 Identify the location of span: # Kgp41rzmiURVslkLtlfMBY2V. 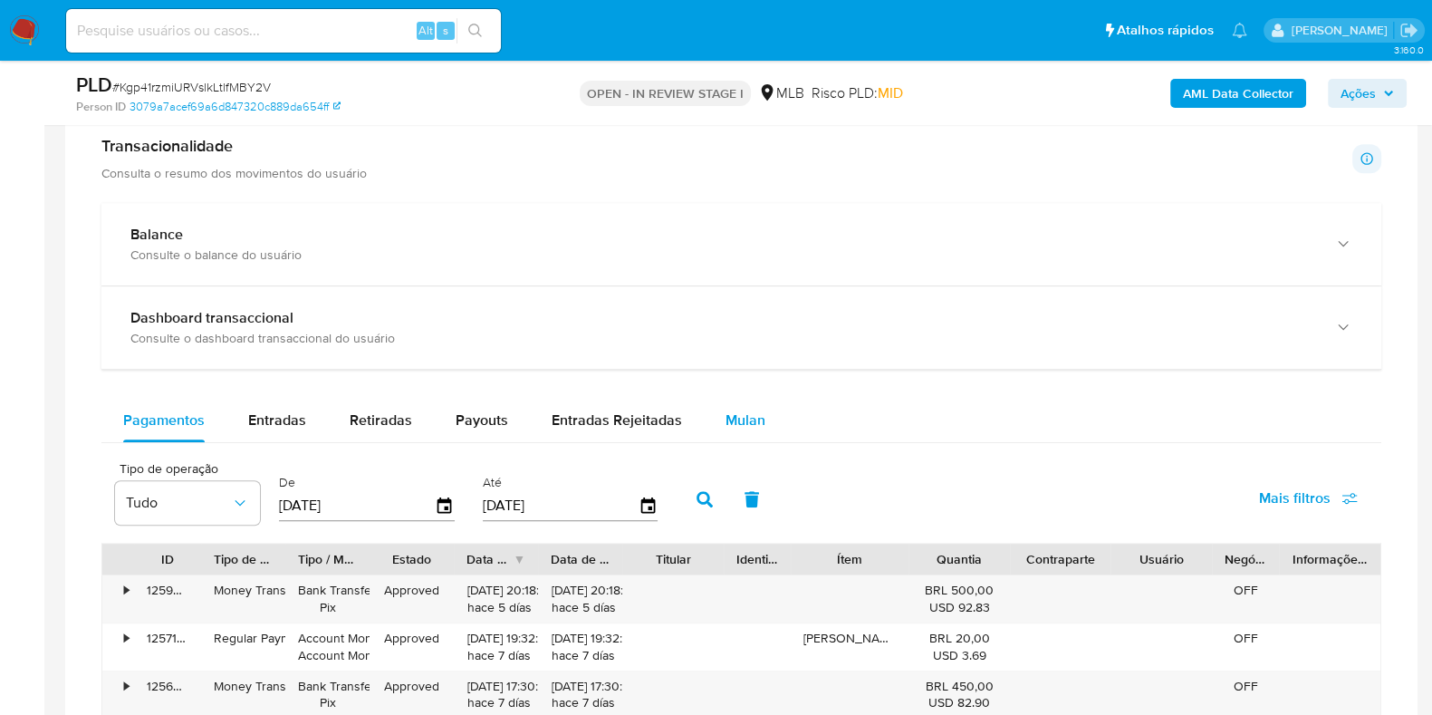
(191, 87).